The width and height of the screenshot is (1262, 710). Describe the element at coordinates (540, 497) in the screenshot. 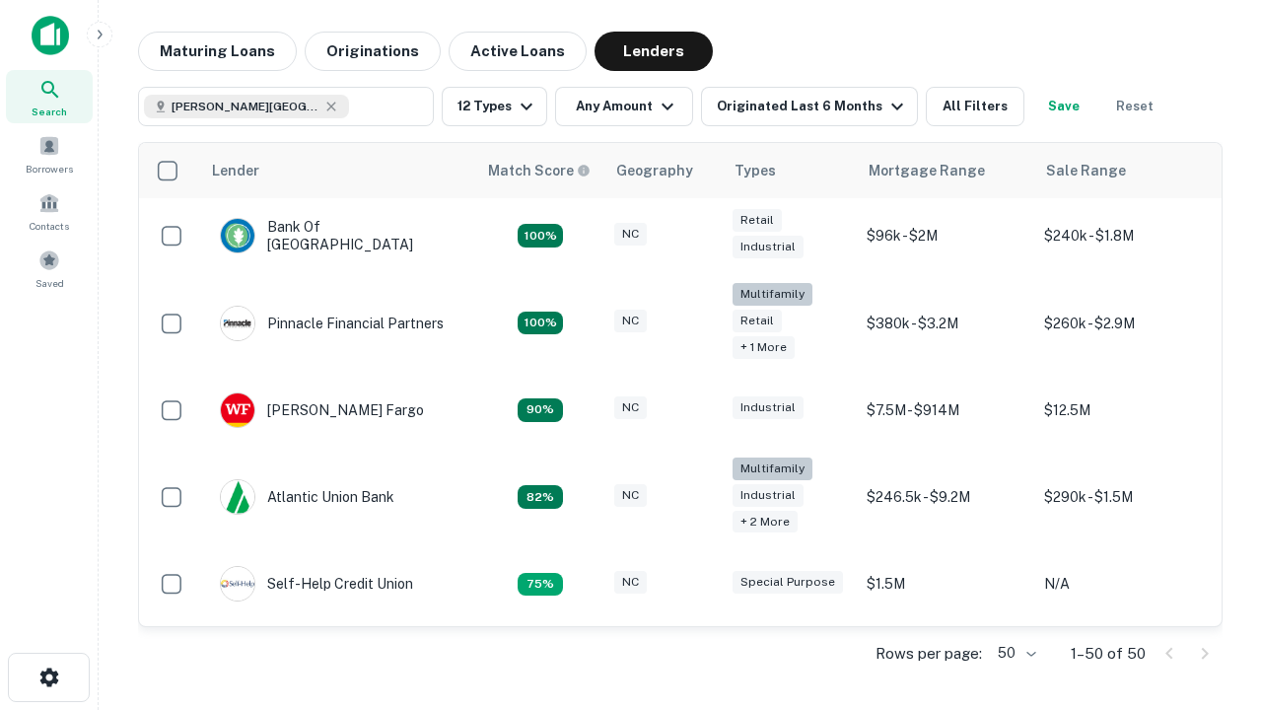

I see `div: Matching Properties: 11, hasApolloMatch: undefined` at that location.